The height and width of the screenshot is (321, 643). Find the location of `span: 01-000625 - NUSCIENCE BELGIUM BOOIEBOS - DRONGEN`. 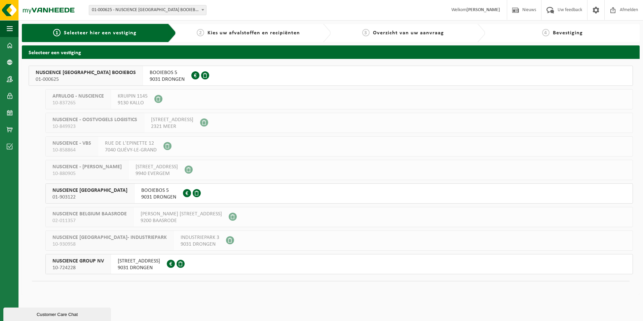

span: 01-000625 - NUSCIENCE BELGIUM BOOIEBOS - DRONGEN is located at coordinates (148, 10).